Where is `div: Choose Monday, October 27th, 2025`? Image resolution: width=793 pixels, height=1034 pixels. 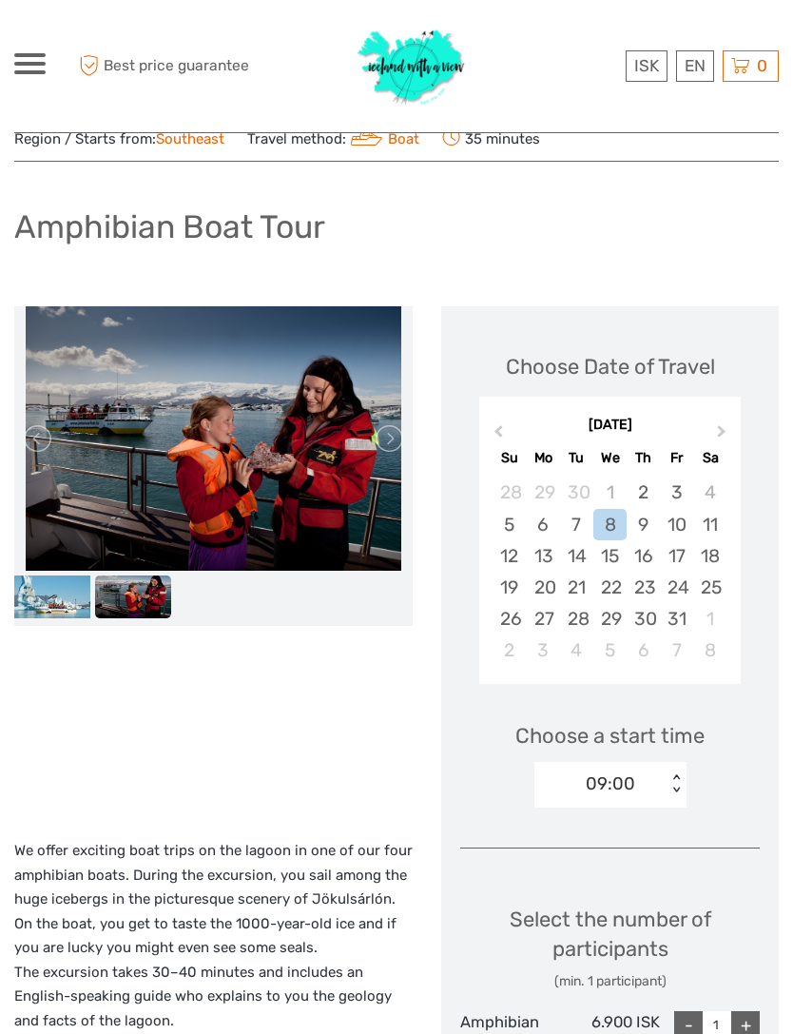
div: Choose Monday, October 27th, 2025 is located at coordinates (543, 618).